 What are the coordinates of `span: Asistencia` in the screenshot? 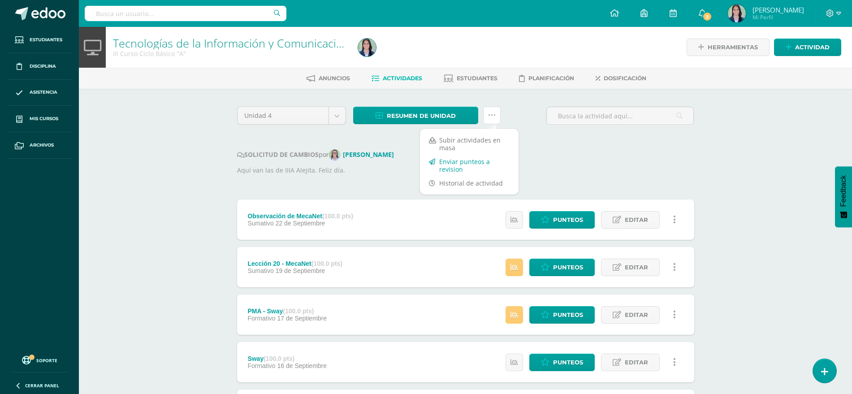 It's located at (43, 92).